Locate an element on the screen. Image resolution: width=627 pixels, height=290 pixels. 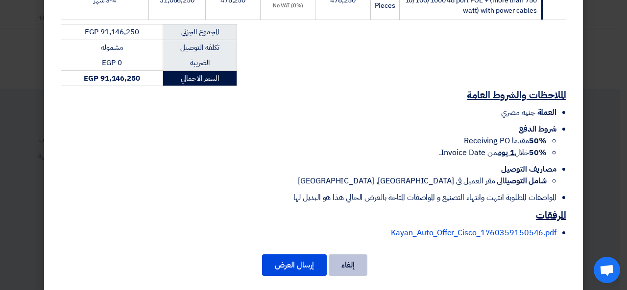
span: مصاريف التوصيل is located at coordinates (529, 169).